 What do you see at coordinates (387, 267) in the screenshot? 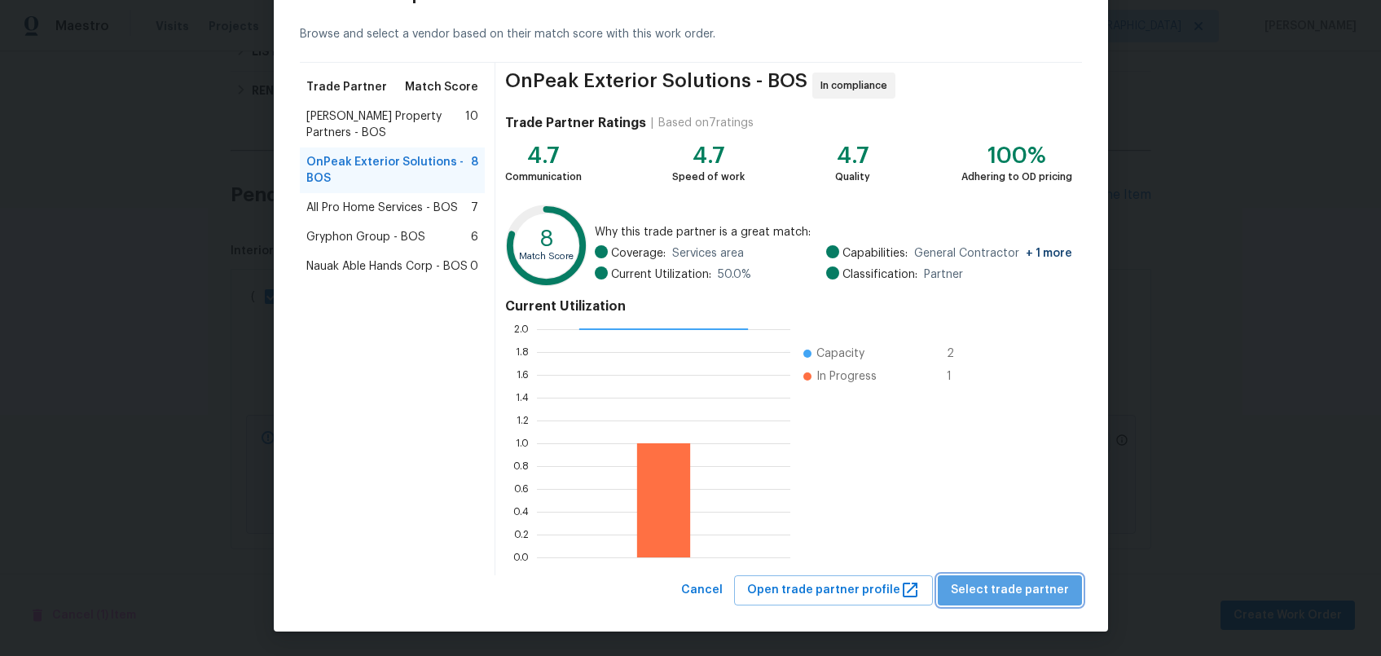
I see `span: Nauak Able Hands Corp - BOS` at bounding box center [387, 267].